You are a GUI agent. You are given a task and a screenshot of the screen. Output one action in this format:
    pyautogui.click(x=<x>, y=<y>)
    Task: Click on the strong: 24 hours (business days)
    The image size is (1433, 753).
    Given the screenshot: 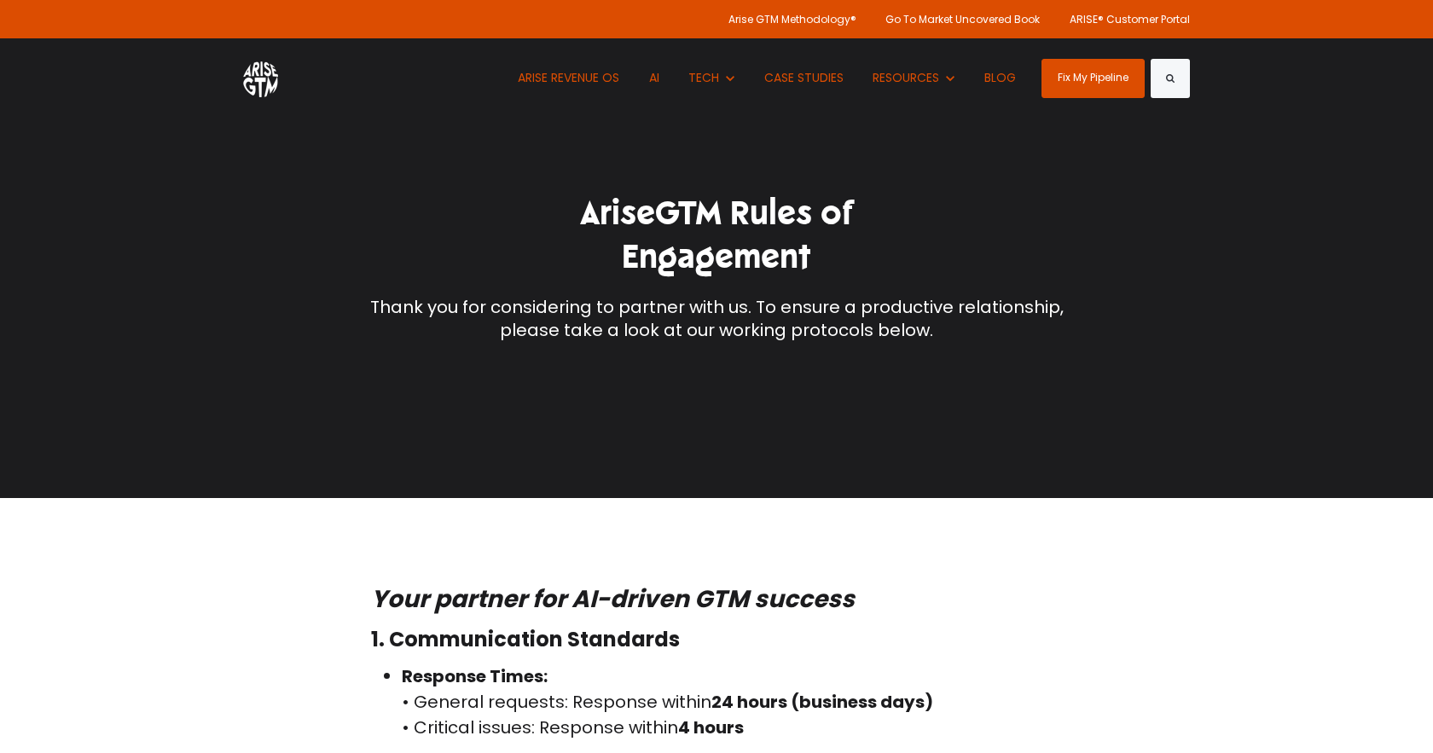 What is the action you would take?
    pyautogui.click(x=822, y=702)
    